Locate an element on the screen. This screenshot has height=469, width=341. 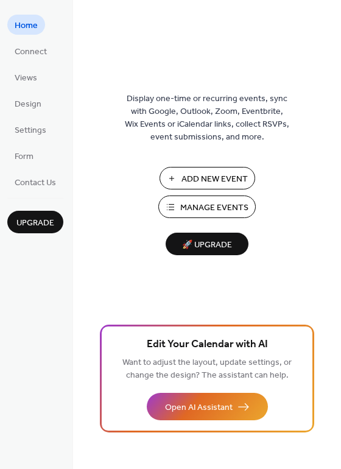
a: Design is located at coordinates (28, 103).